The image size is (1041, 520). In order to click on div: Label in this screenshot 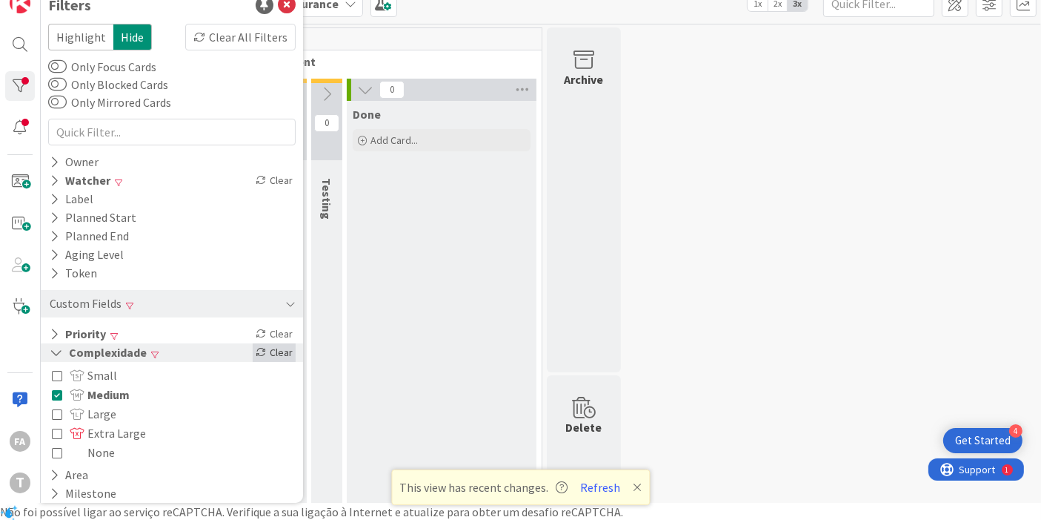, I will do `click(71, 199)`.